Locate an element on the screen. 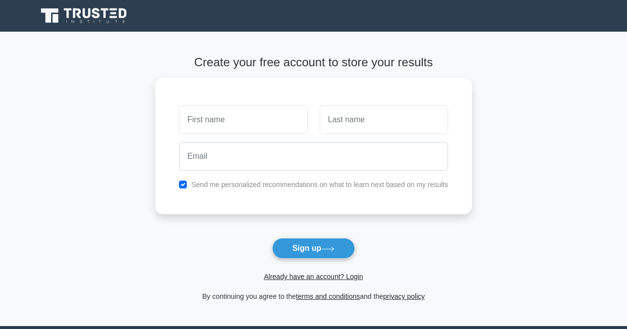 The height and width of the screenshot is (329, 627). button: Sign up is located at coordinates (314, 249).